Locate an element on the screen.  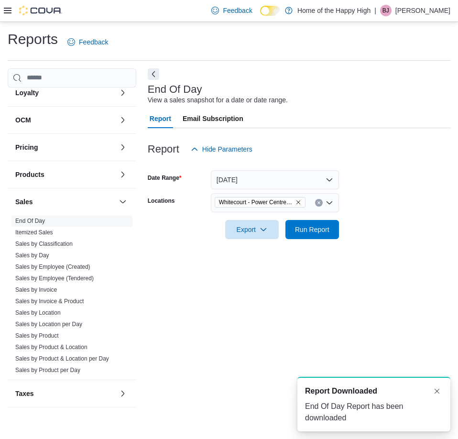
a: Sales by Classification is located at coordinates (44, 244).